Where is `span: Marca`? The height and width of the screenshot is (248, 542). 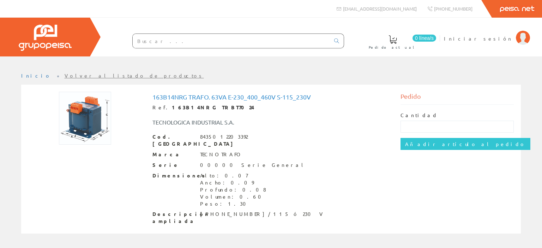
span: Marca is located at coordinates (174, 155).